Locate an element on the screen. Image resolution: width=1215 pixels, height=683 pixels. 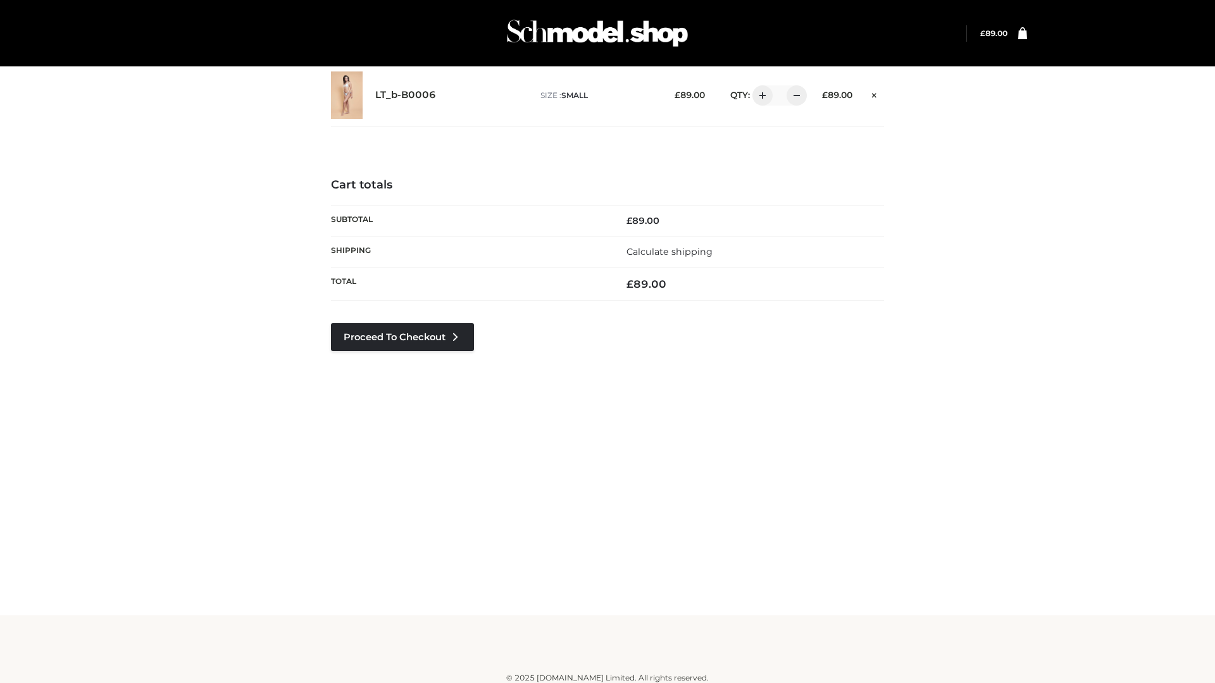
div: QTY: is located at coordinates (760, 96).